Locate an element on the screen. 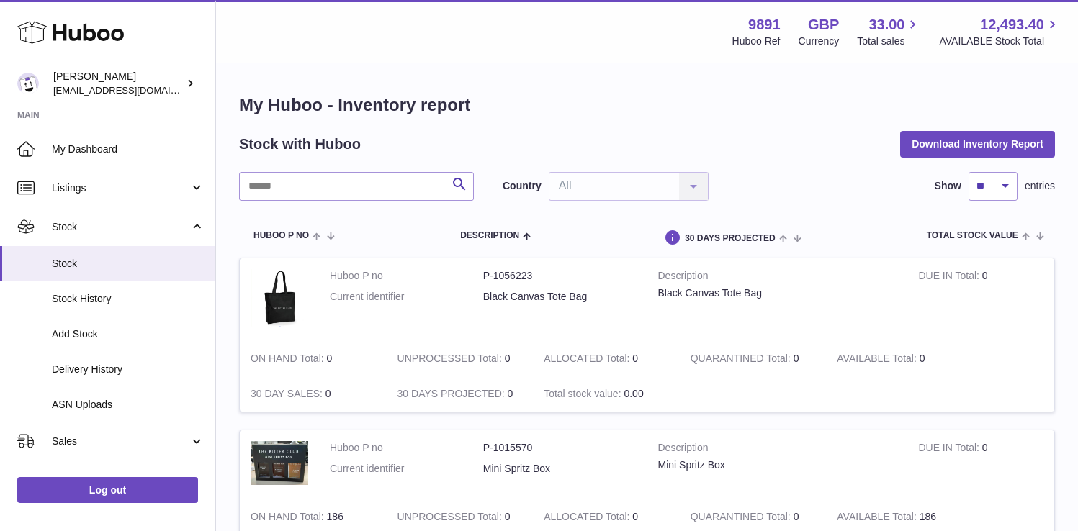 This screenshot has width=1078, height=531. span: Sales is located at coordinates (120, 441).